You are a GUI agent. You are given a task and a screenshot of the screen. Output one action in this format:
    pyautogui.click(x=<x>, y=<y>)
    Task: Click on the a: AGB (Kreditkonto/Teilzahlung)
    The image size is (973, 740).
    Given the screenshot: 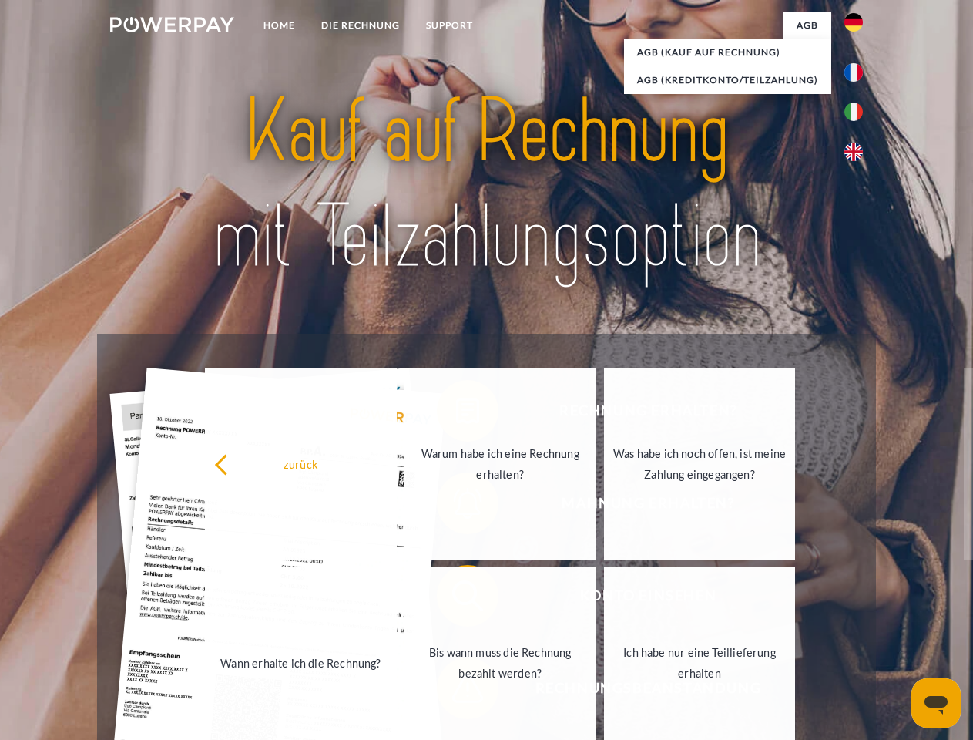 What is the action you would take?
    pyautogui.click(x=727, y=80)
    